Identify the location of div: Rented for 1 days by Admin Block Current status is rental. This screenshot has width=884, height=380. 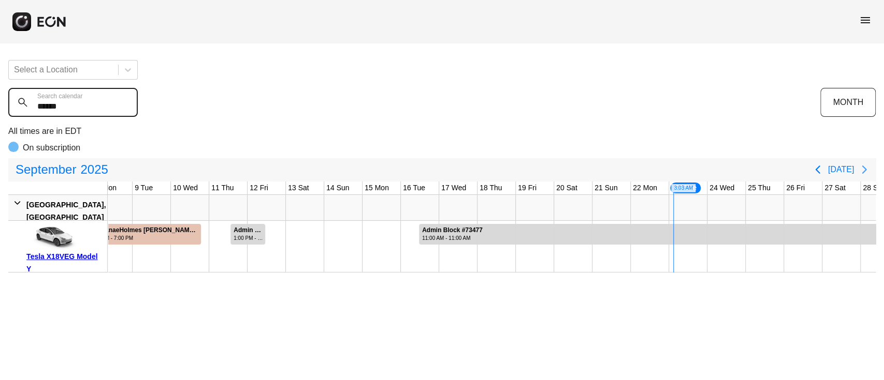
(247, 233).